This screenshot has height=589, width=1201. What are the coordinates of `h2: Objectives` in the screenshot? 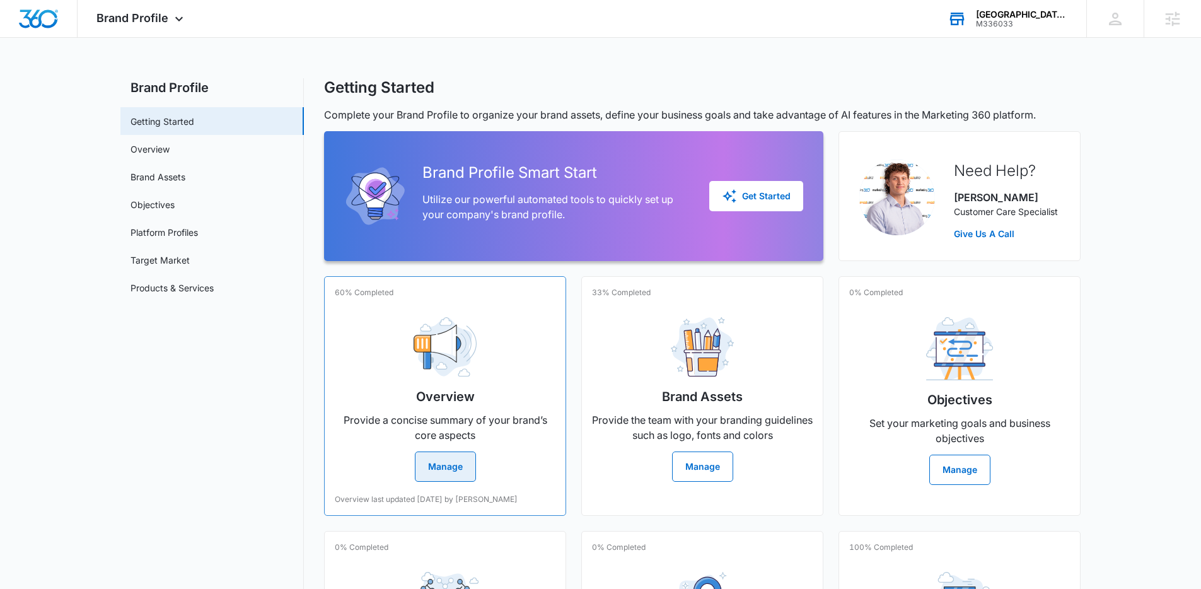 It's located at (960, 400).